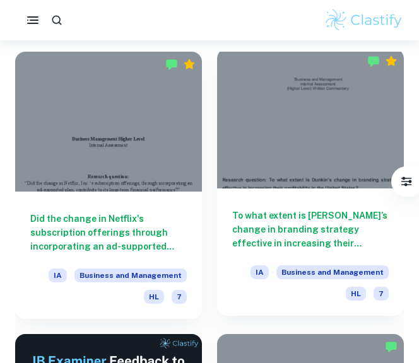 Image resolution: width=419 pixels, height=363 pixels. Describe the element at coordinates (108, 185) in the screenshot. I see `a: Did the change in Netflix's subscription offerings through incorporating an ad-supported plan con...` at that location.